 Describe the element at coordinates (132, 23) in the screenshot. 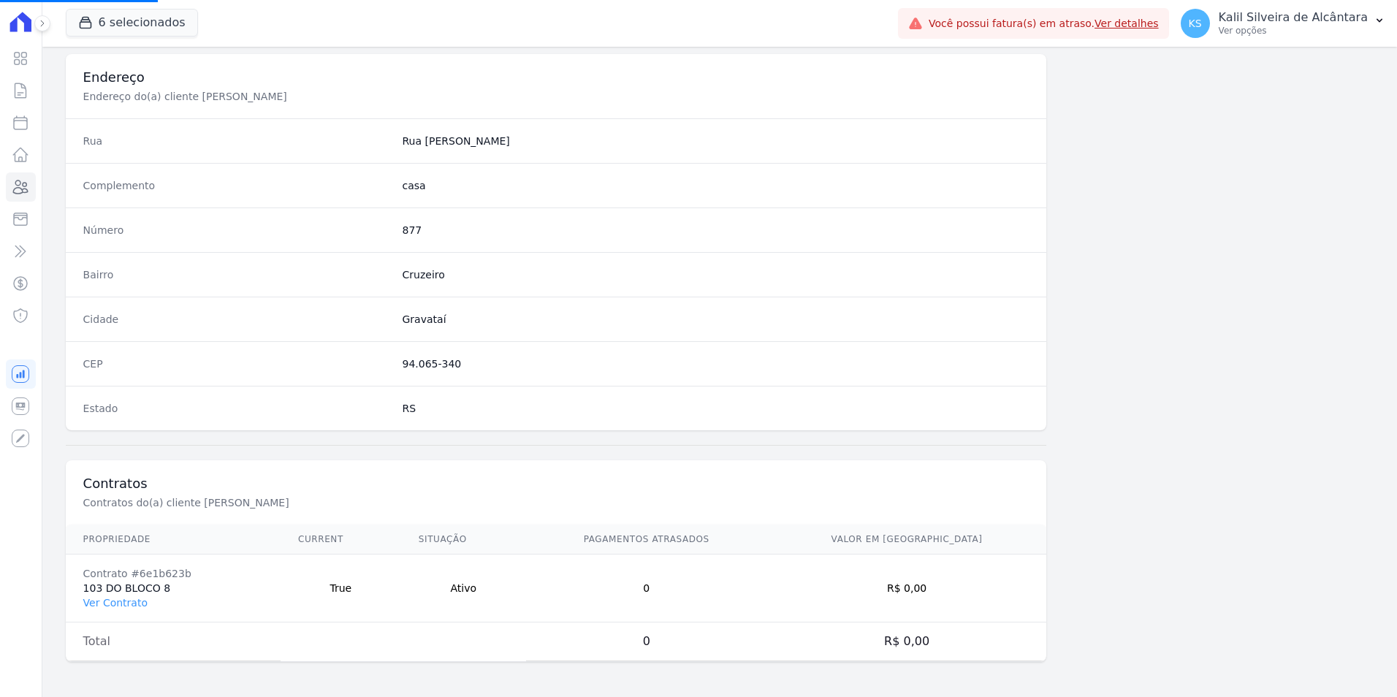

I see `button: 6 selecionados` at that location.